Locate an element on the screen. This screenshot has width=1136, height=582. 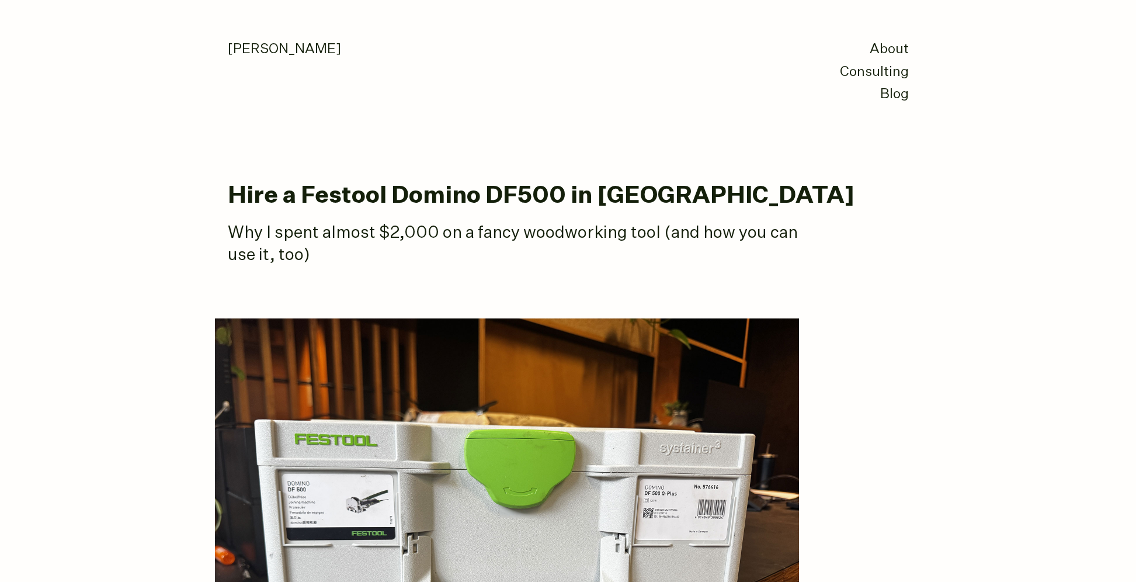
a: Blog is located at coordinates (895, 94).